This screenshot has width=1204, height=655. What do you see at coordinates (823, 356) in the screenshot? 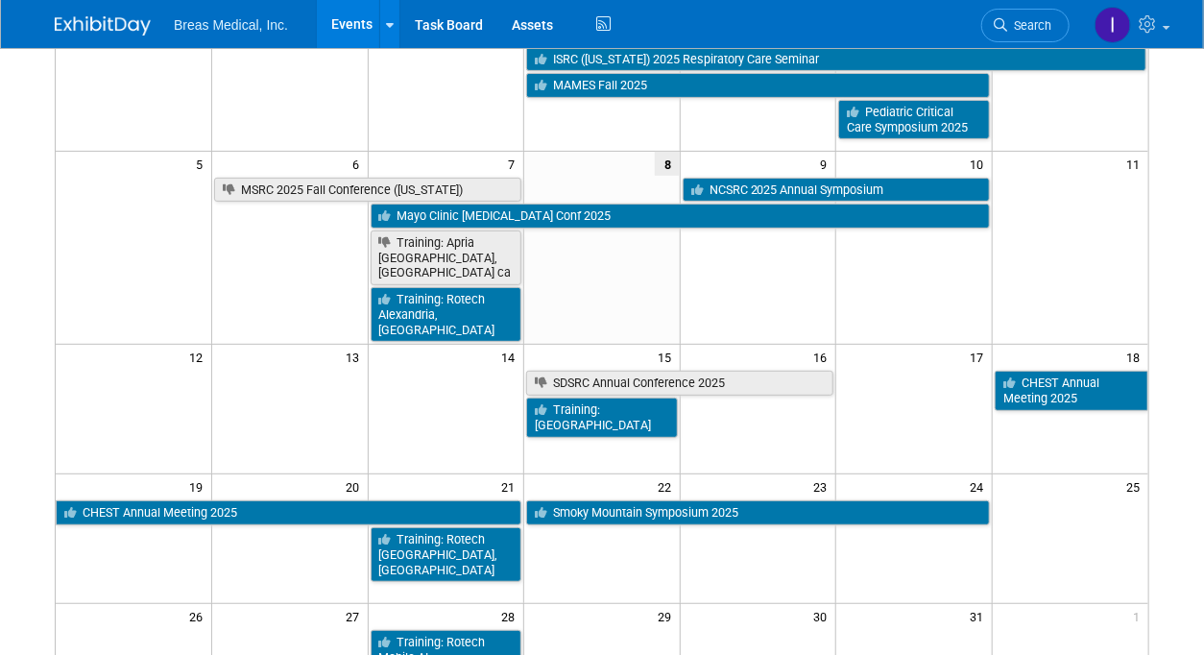
I see `span: 16` at bounding box center [823, 356].